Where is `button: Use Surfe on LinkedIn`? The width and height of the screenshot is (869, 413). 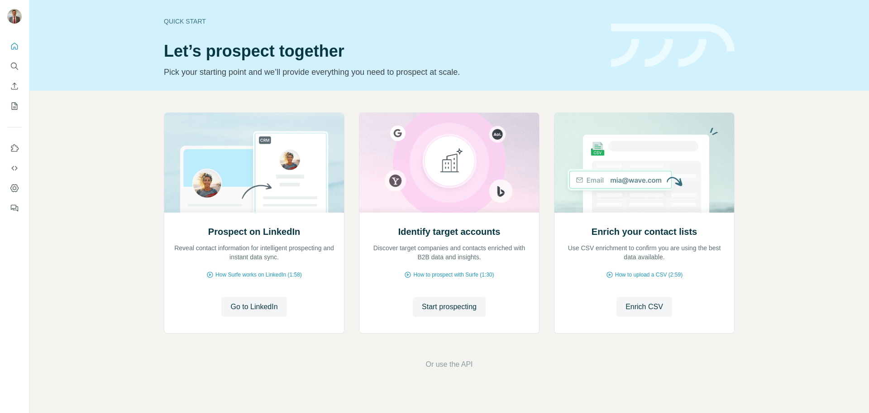 button: Use Surfe on LinkedIn is located at coordinates (14, 148).